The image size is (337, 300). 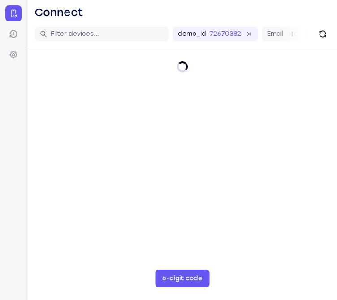 I want to click on label: demo_id, so click(x=192, y=34).